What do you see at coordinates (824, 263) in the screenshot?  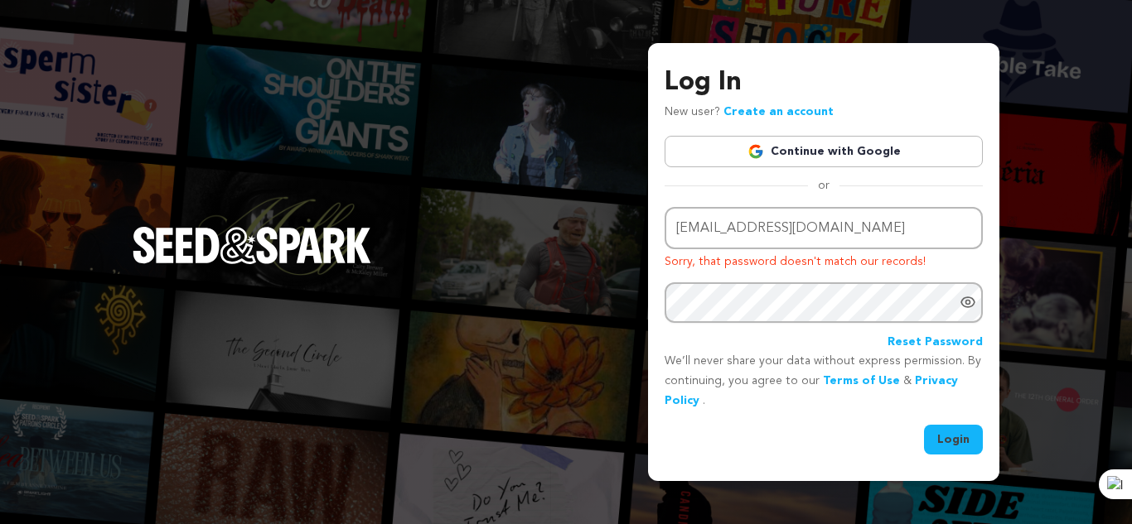 I see `p: Sorry, that password doesn't match our records!` at bounding box center [824, 263].